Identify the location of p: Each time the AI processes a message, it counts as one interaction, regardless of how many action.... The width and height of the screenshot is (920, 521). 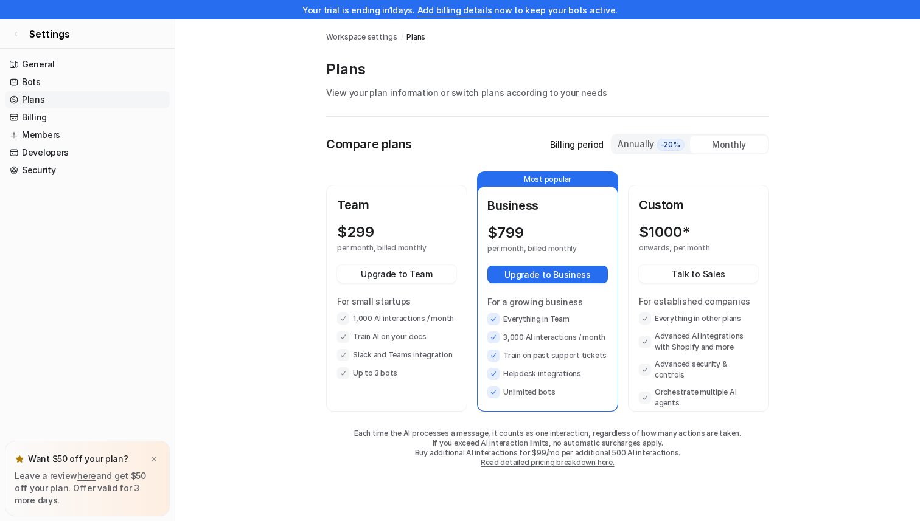
(547, 434).